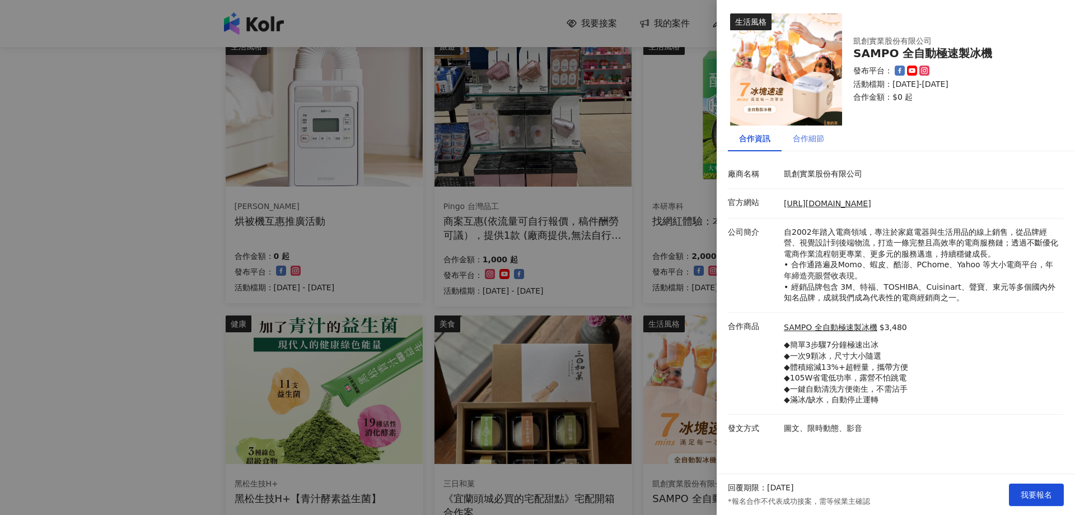 Image resolution: width=1075 pixels, height=515 pixels. What do you see at coordinates (755, 138) in the screenshot?
I see `div: 合作資訊` at bounding box center [755, 138].